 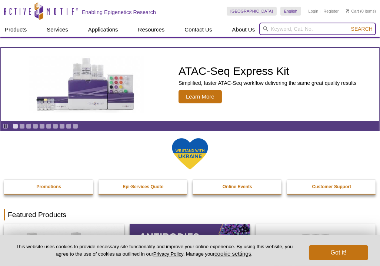 I want to click on input: Keyword, Cat. No., so click(x=317, y=29).